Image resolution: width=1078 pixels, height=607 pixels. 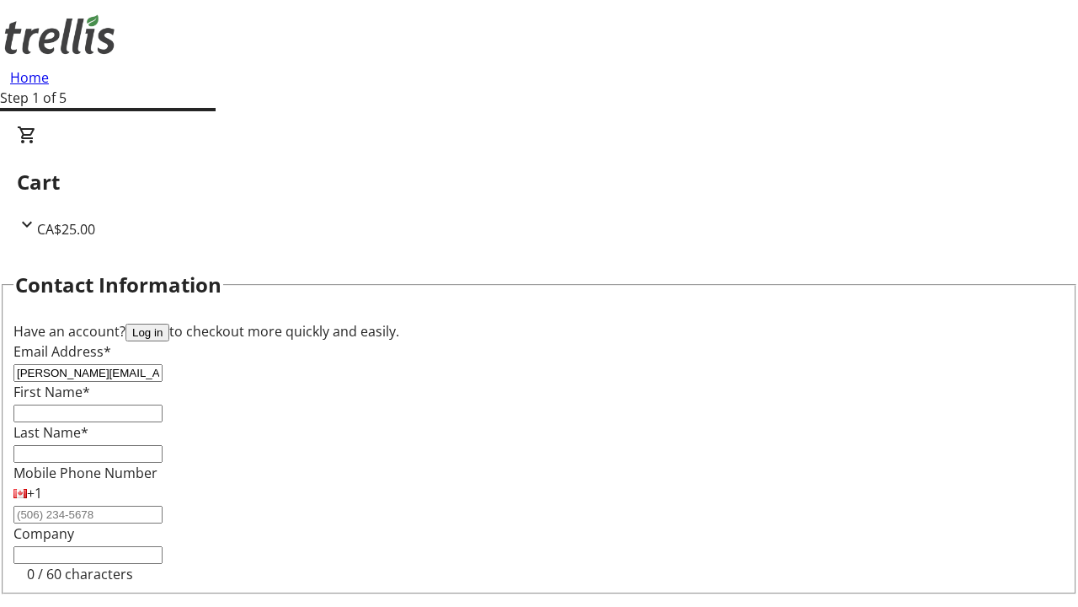 What do you see at coordinates (80, 574) in the screenshot?
I see `tr-character-limit: 0 / 60 characters` at bounding box center [80, 574].